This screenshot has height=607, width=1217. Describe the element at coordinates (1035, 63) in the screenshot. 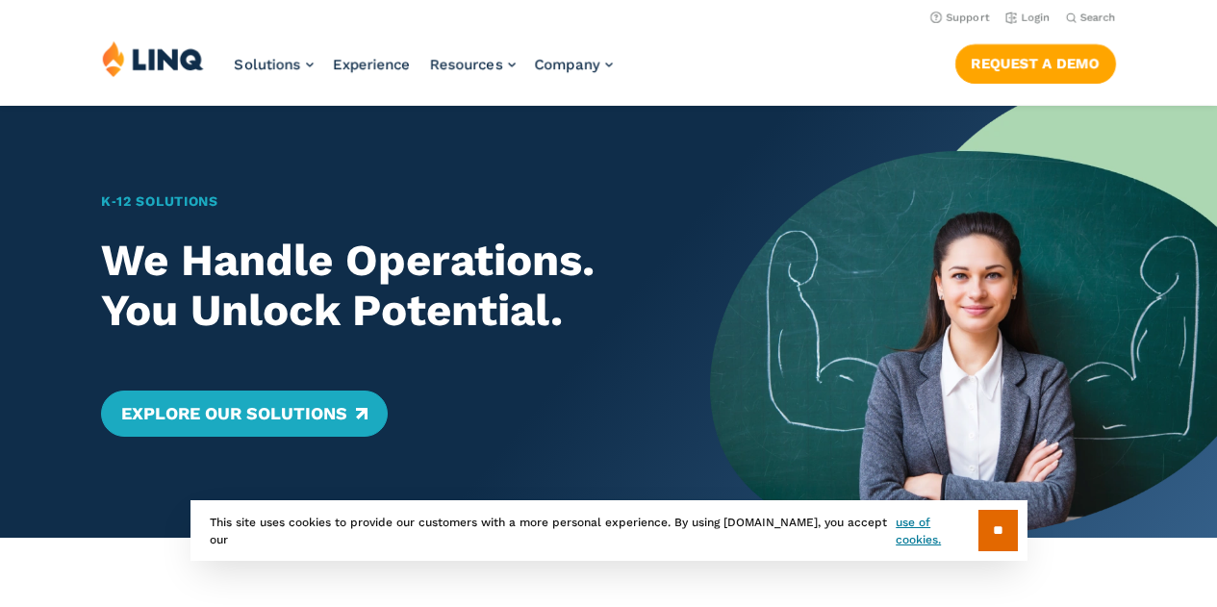

I see `a: Request a Demo` at that location.